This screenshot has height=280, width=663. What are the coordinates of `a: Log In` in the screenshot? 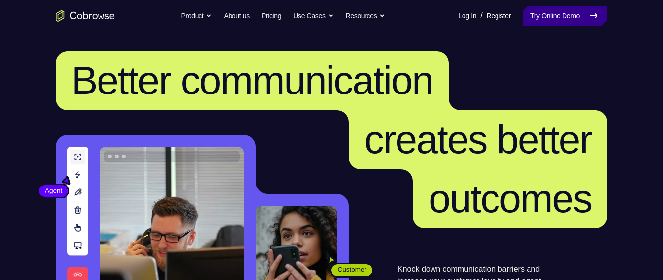 It's located at (467, 16).